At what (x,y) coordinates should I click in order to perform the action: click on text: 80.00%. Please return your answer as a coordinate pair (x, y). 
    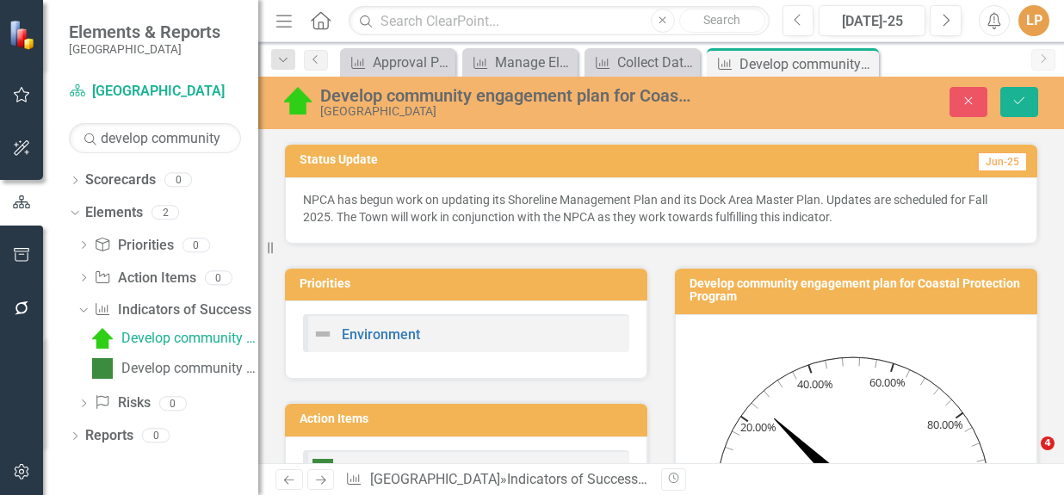
    Looking at the image, I should click on (945, 424).